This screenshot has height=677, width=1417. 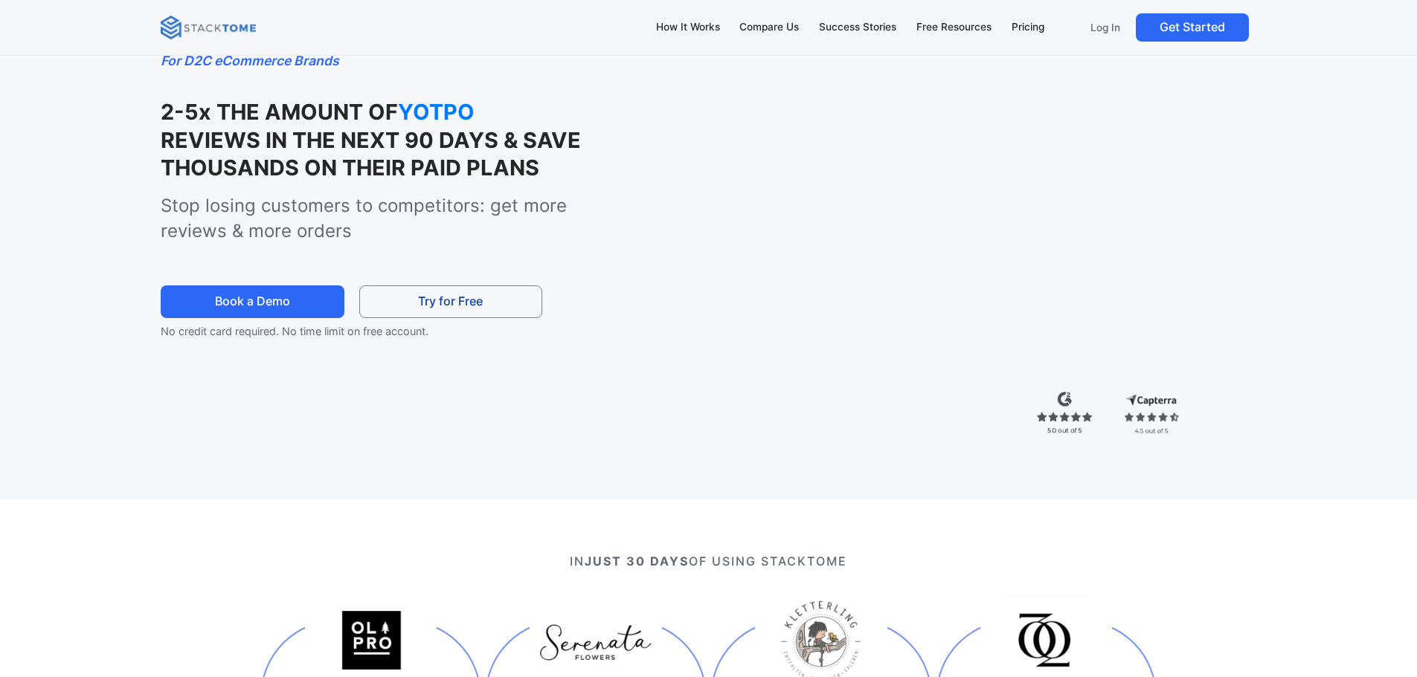 I want to click on em: For D2C eCommerce Brands, so click(x=250, y=60).